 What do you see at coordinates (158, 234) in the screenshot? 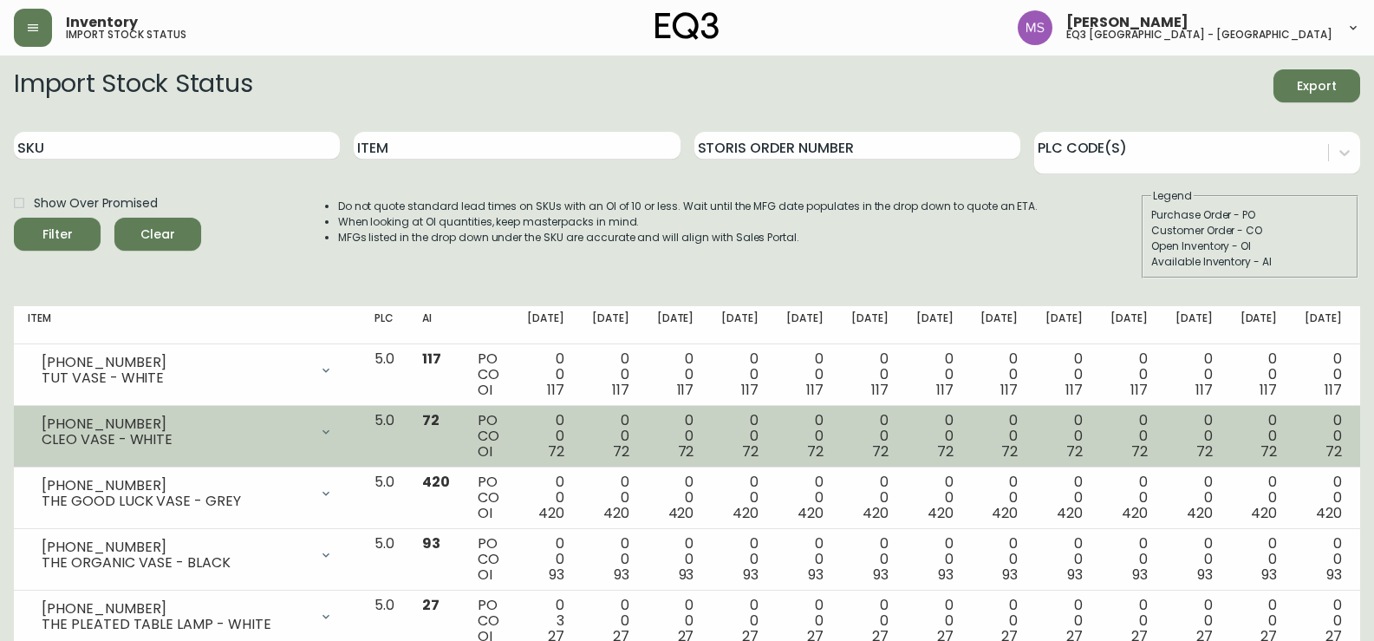
I see `span: Clear` at bounding box center [158, 234].